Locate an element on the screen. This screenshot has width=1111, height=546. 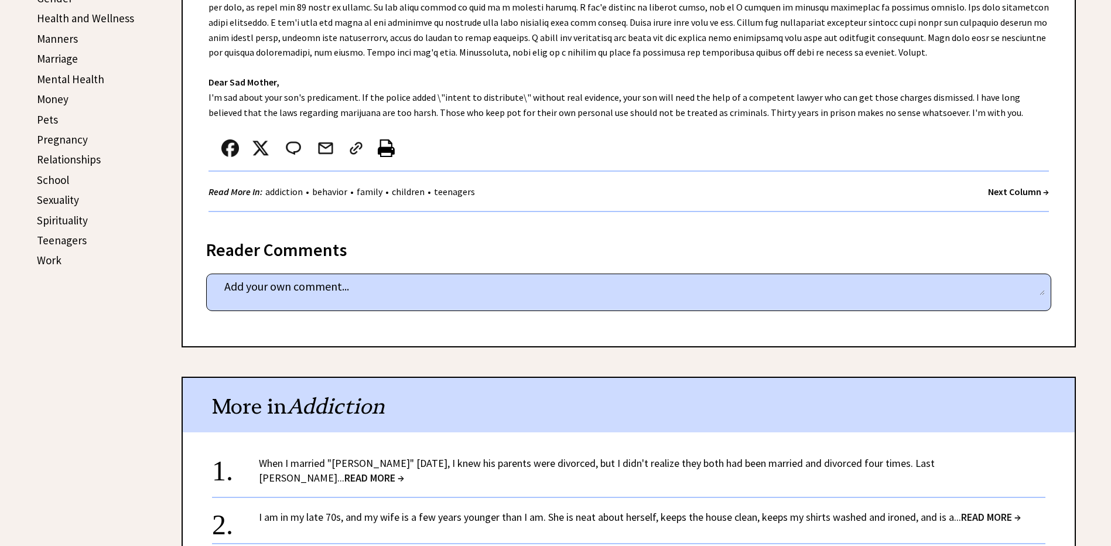
strong: Next Column → is located at coordinates (1018, 191).